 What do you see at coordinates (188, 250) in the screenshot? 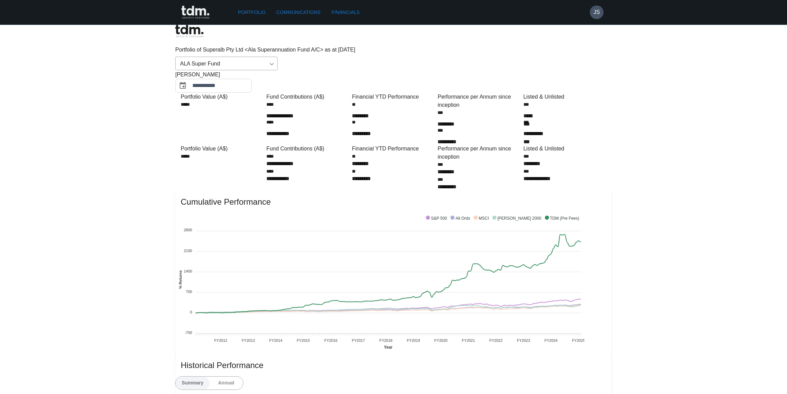
I see `tspan: 2100` at bounding box center [188, 250].